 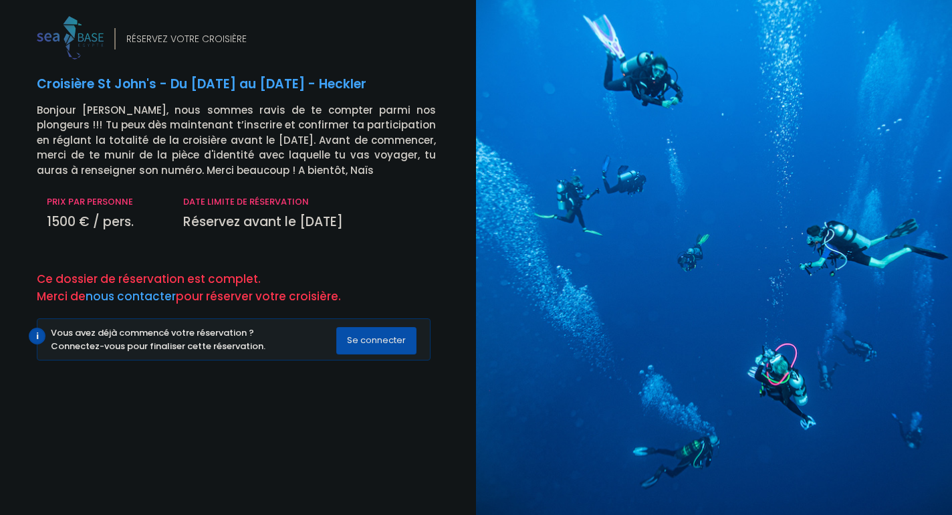 I want to click on p: PRIX PAR PERSONNE, so click(x=105, y=202).